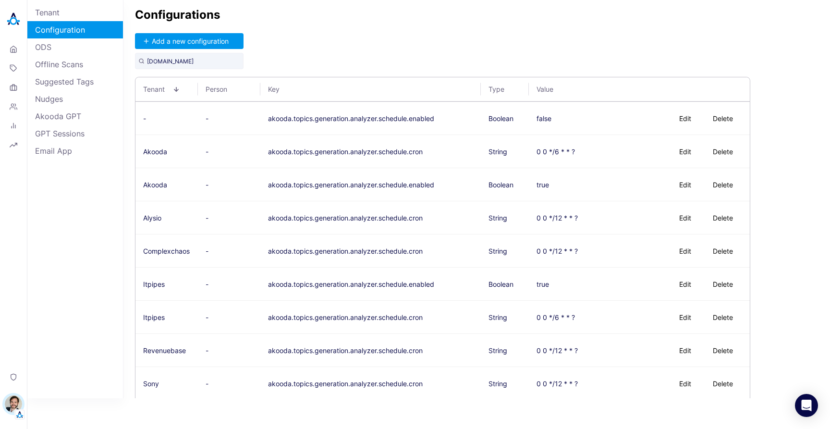 The image size is (830, 429). Describe the element at coordinates (75, 64) in the screenshot. I see `a: Offline Scans` at that location.